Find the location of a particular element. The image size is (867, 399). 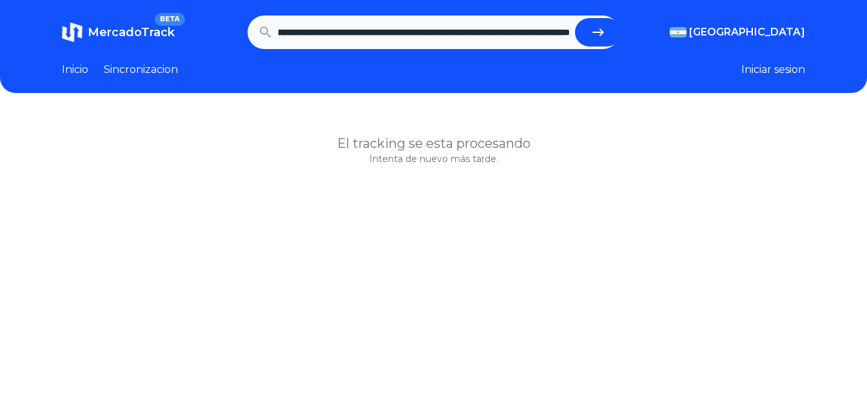

img: Argentina is located at coordinates (678, 32).